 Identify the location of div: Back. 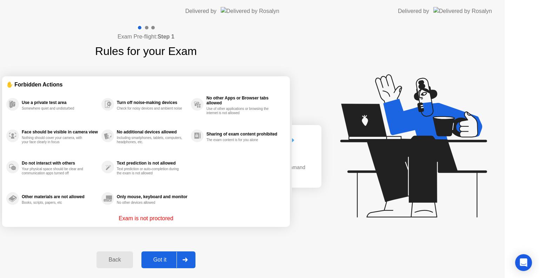
(114, 260).